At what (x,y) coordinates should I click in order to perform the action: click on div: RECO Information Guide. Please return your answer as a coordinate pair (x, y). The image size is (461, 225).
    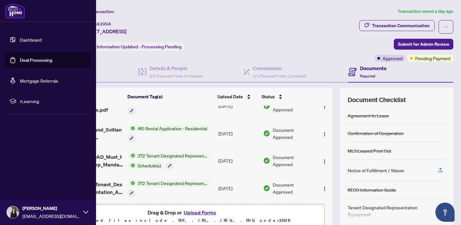
    Looking at the image, I should click on (372, 190).